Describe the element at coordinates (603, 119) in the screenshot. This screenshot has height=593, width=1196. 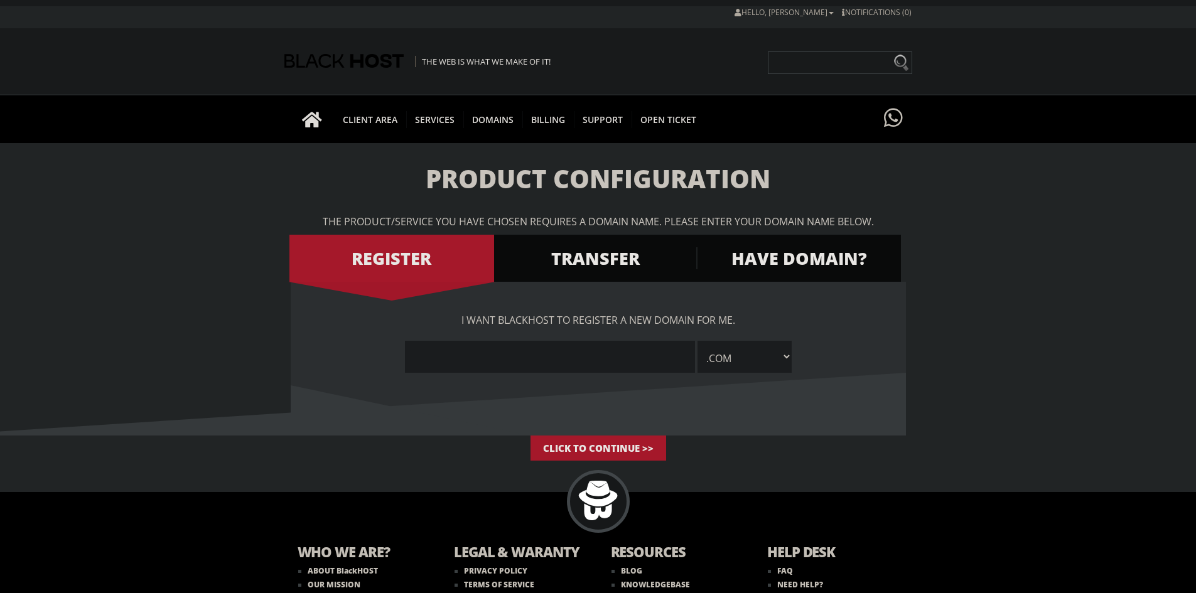
I see `a: Support` at that location.